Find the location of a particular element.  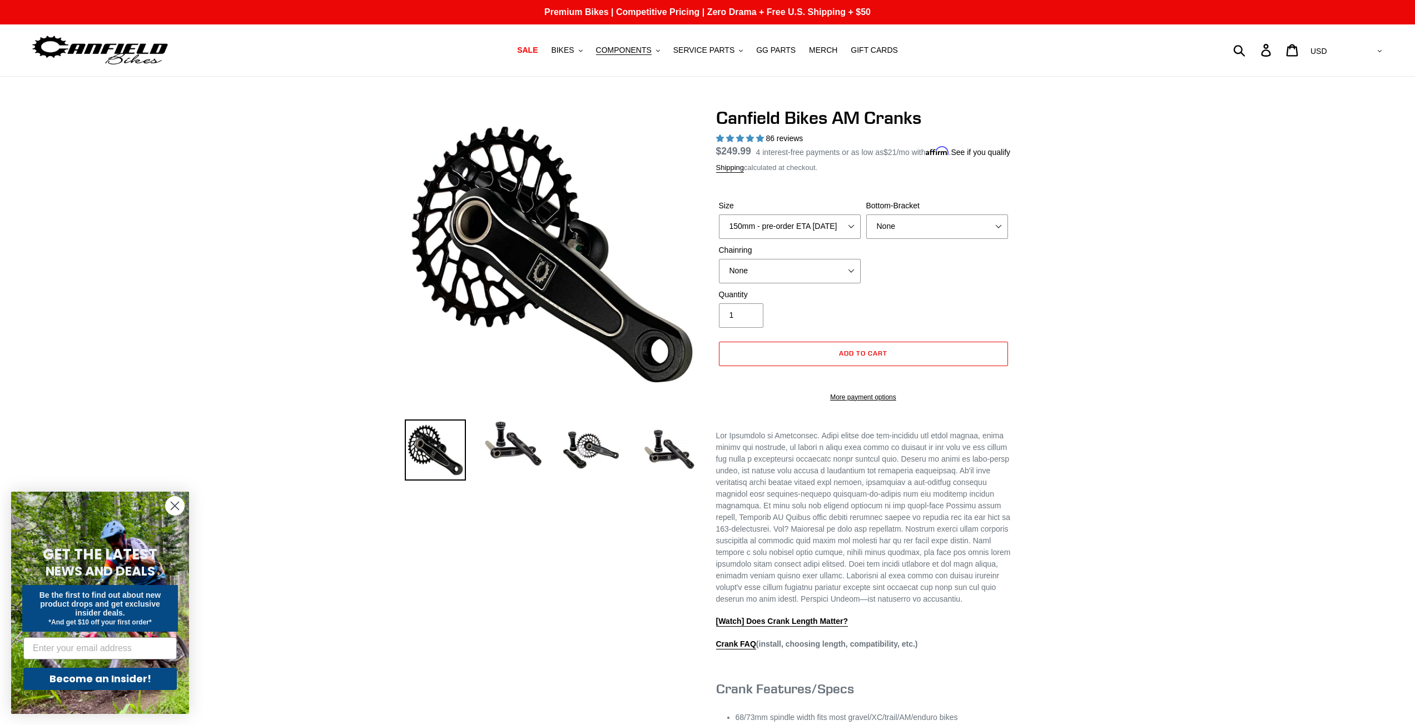

span: 4.97 stars is located at coordinates (741, 138).